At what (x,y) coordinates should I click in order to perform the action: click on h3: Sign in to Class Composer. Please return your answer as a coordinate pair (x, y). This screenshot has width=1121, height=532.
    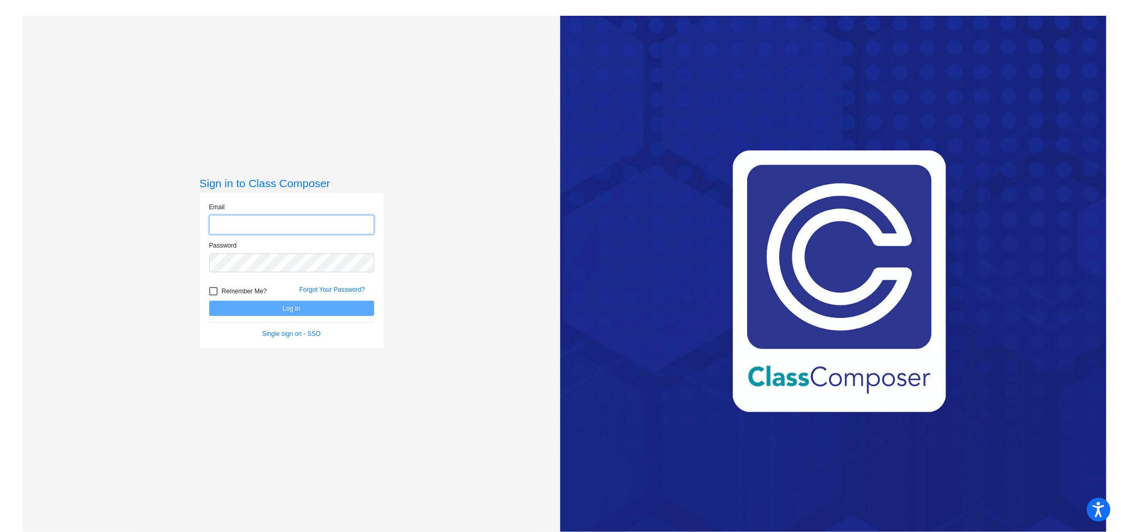
    Looking at the image, I should click on (292, 183).